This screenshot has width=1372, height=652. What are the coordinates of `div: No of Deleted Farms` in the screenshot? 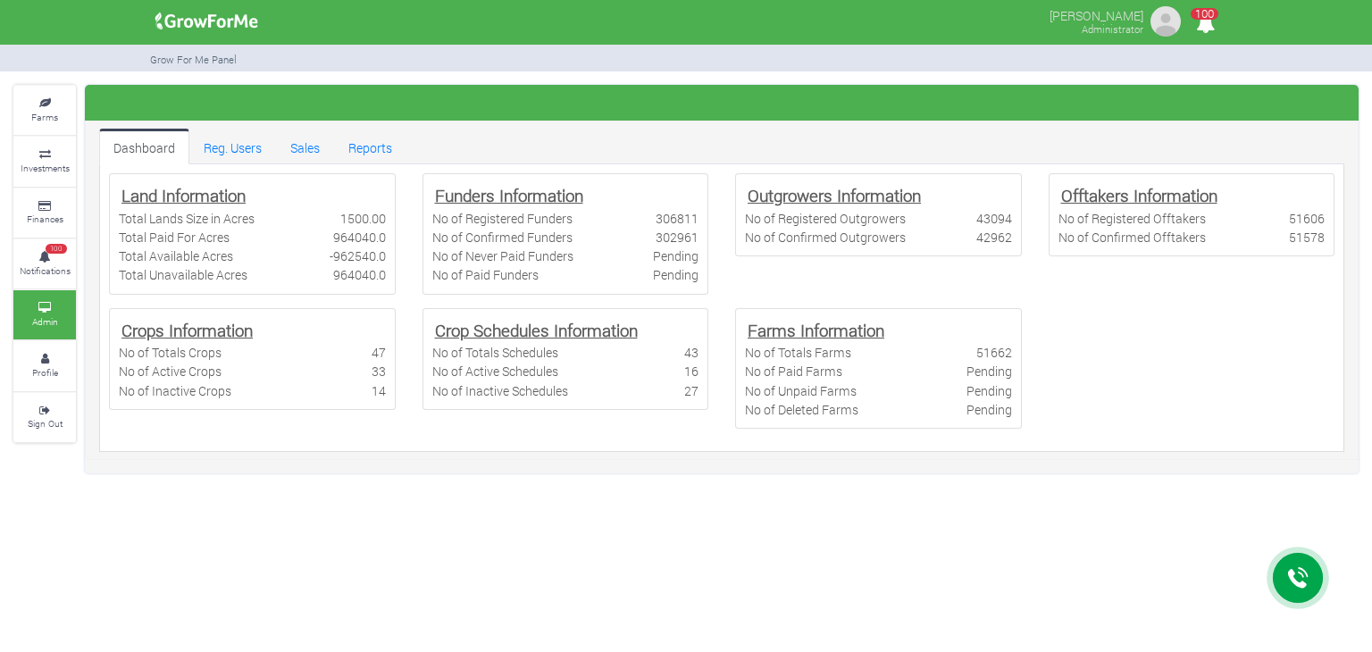 It's located at (801, 409).